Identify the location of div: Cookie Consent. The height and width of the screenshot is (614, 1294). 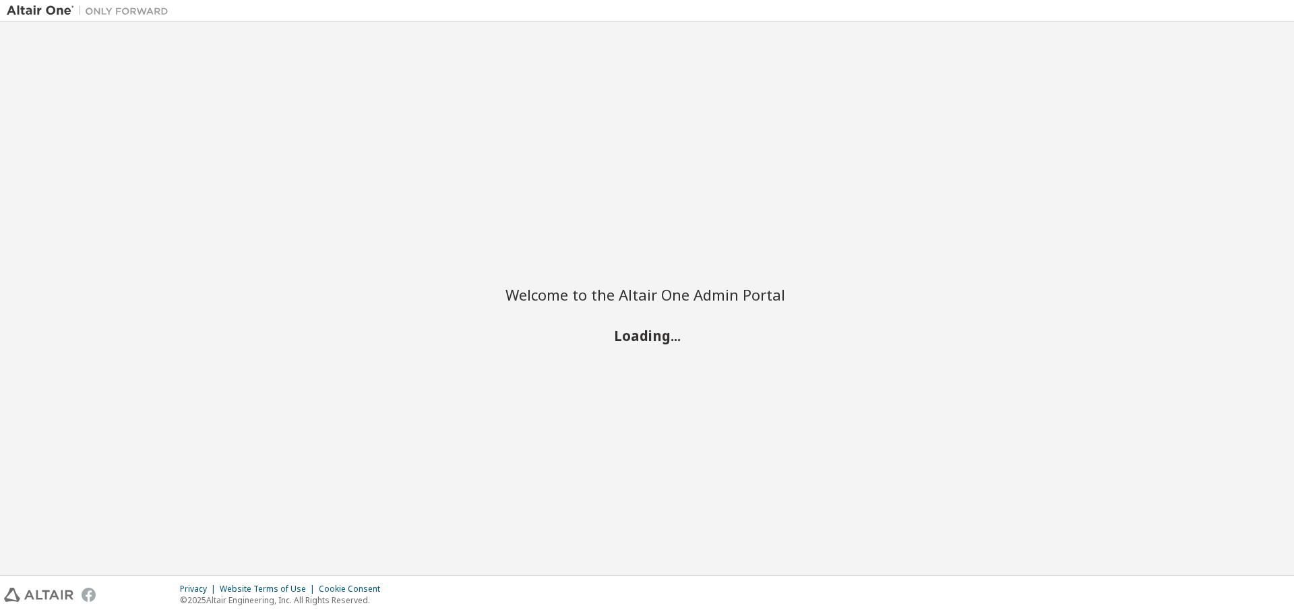
(353, 589).